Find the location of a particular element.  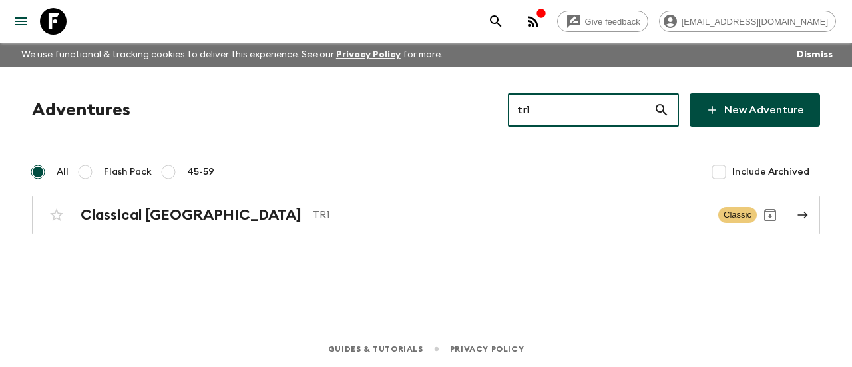

span: All is located at coordinates (63, 172).